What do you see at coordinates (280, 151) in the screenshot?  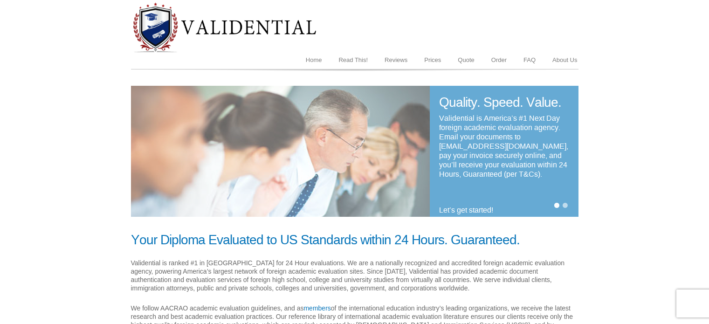 I see `img: Validential` at bounding box center [280, 151].